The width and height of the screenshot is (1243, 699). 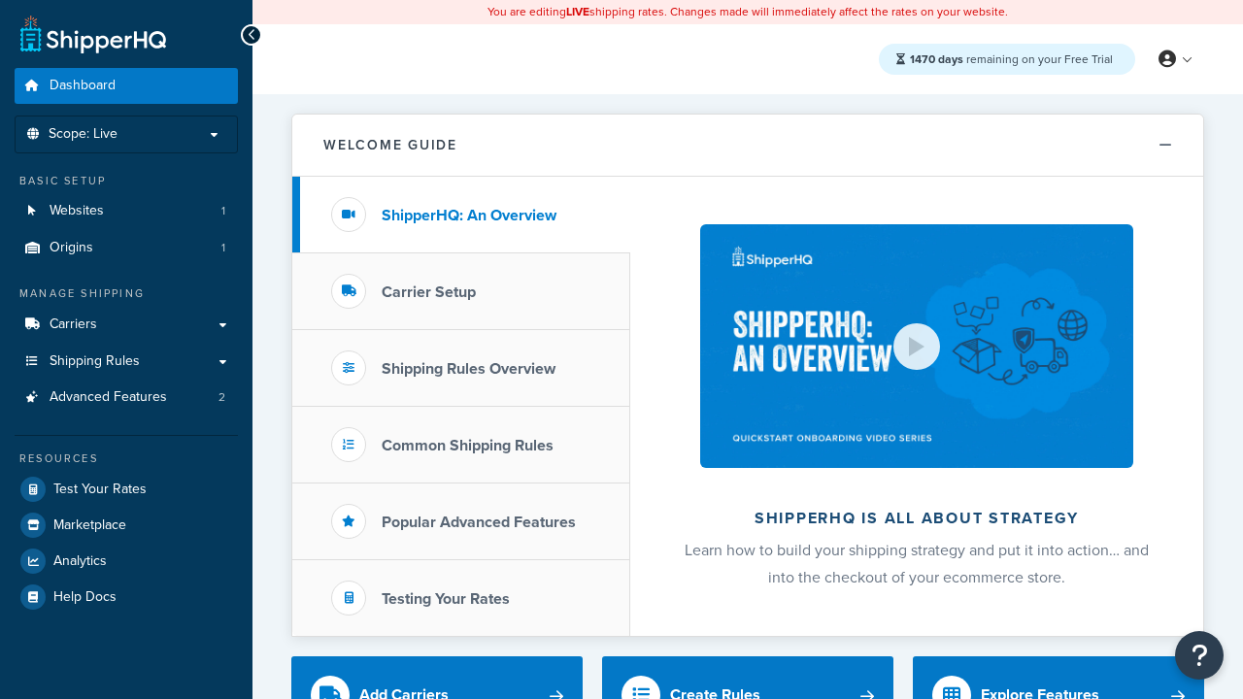 What do you see at coordinates (126, 561) in the screenshot?
I see `li: Analytics` at bounding box center [126, 561].